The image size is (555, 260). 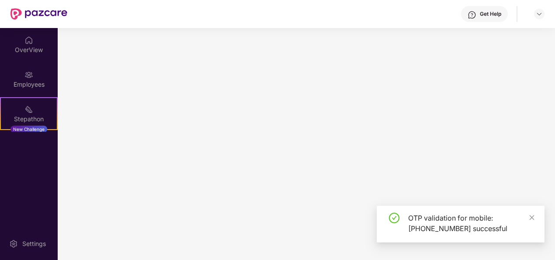 What do you see at coordinates (539, 14) in the screenshot?
I see `img: svg+xml;base64,PHN2ZyBpZD0iRHJvcGRvd24tMzJ4MzIiIHhtbG5zPSJodHRwOi8vd3d3LnczLm9yZy8yMDAwL3N2ZyIgd2...` at bounding box center [539, 14].